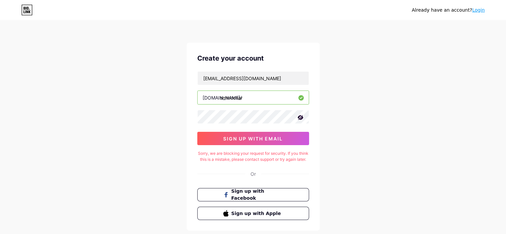  What do you see at coordinates (253, 138) in the screenshot?
I see `button: sign up with email` at bounding box center [253, 138].